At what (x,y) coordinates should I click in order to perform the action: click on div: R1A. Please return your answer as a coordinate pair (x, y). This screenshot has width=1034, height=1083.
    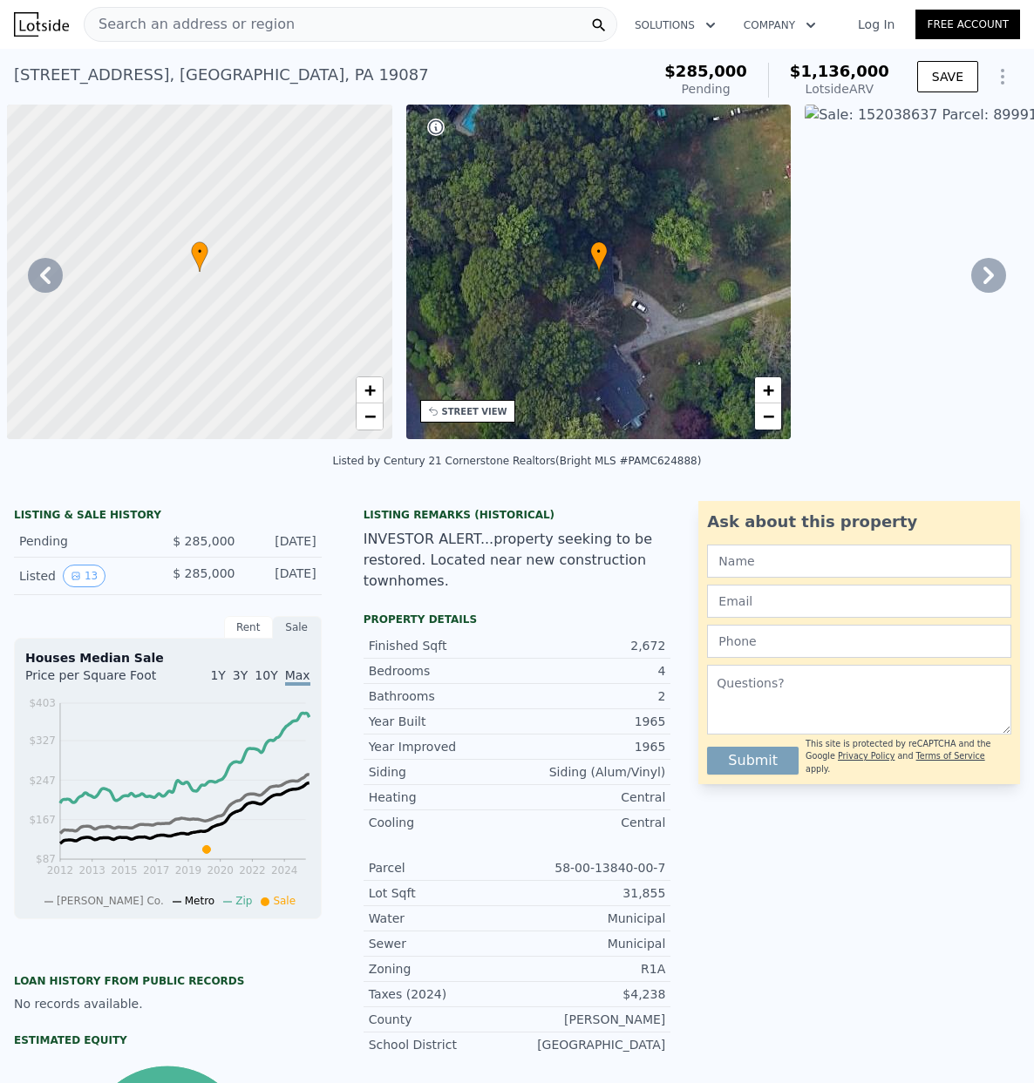
    Looking at the image, I should click on (591, 969).